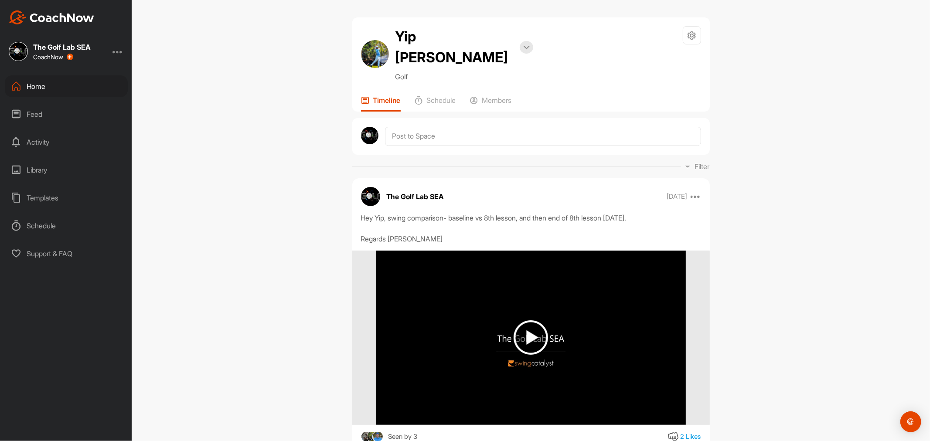  I want to click on div: CoachNow, so click(53, 57).